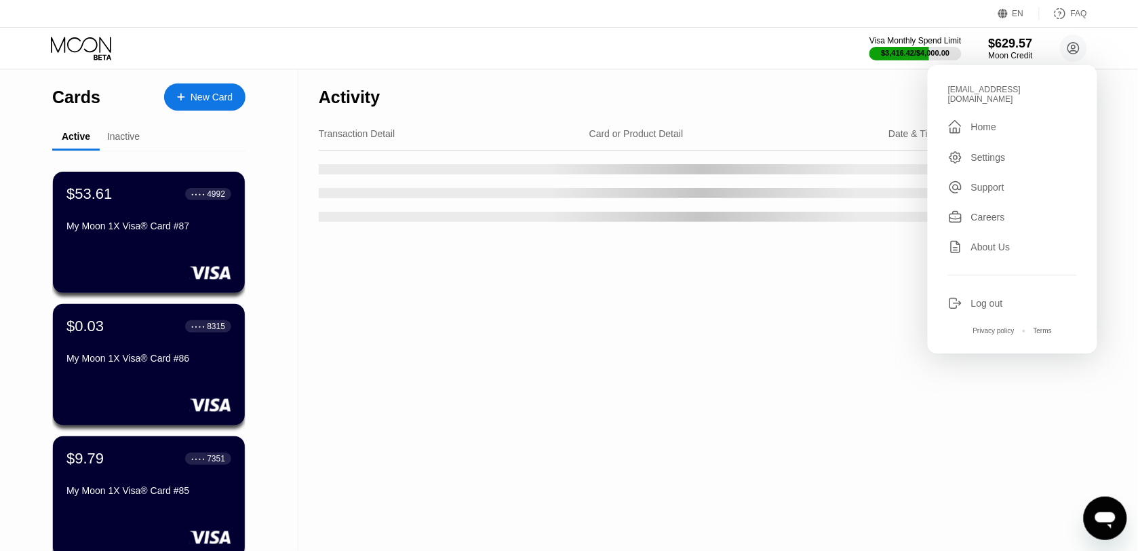 The image size is (1138, 551). I want to click on div: $0.03, so click(85, 326).